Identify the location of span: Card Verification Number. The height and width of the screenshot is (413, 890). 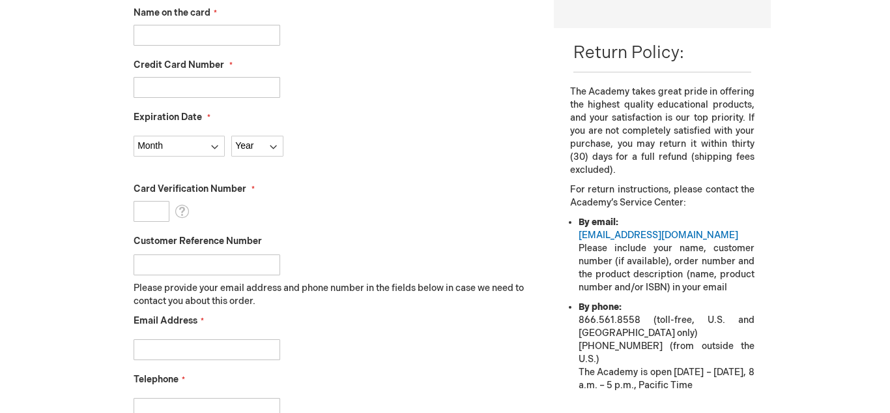
(190, 188).